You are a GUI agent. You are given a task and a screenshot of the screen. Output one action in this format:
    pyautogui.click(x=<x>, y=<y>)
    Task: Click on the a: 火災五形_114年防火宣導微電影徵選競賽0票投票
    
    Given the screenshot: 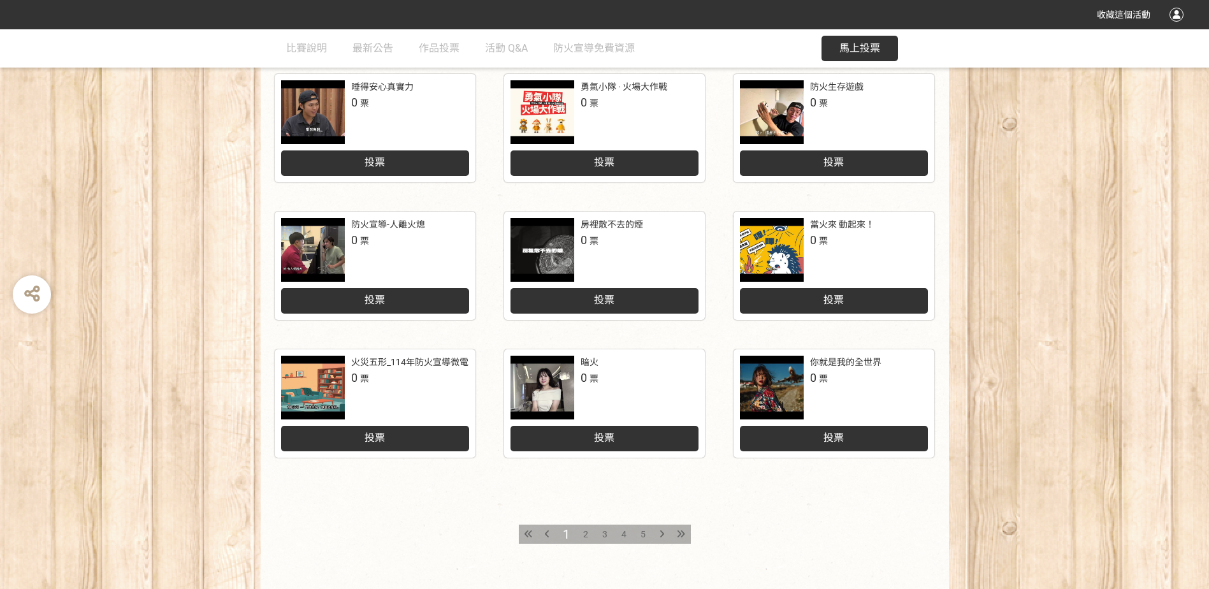 What is the action you would take?
    pyautogui.click(x=375, y=403)
    